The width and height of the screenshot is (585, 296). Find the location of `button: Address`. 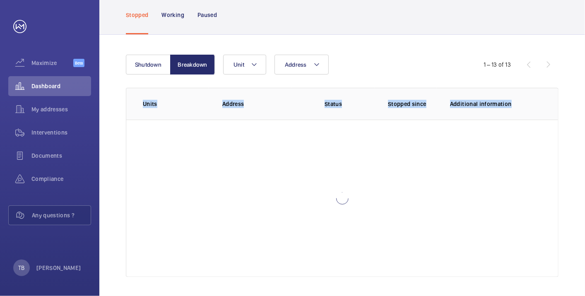

button: Address is located at coordinates (301, 65).